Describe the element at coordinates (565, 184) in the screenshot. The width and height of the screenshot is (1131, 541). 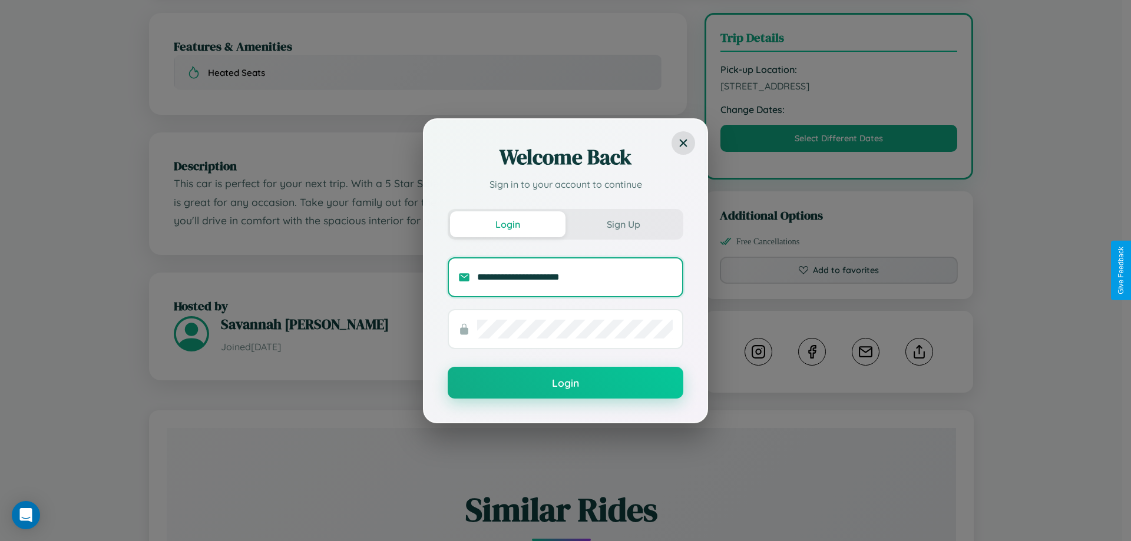
I see `p: Sign in to your account to continue` at that location.